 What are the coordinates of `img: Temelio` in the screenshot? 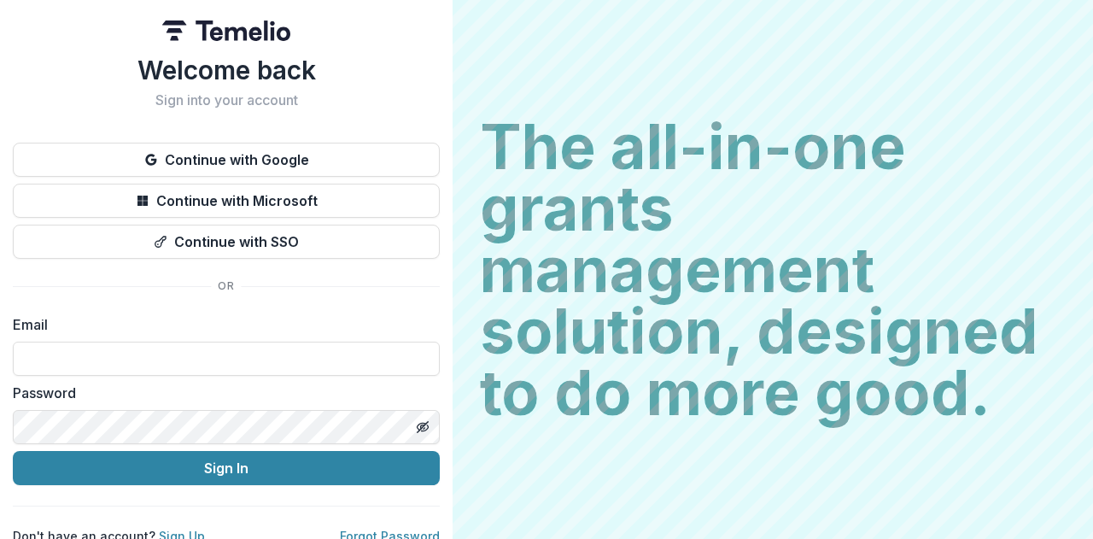 It's located at (226, 31).